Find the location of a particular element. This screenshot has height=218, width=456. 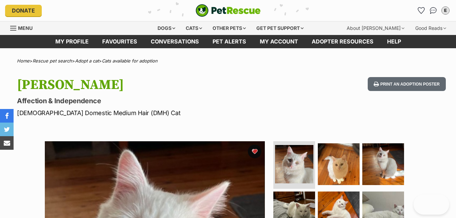

a: Rescue pet search is located at coordinates (52, 61).